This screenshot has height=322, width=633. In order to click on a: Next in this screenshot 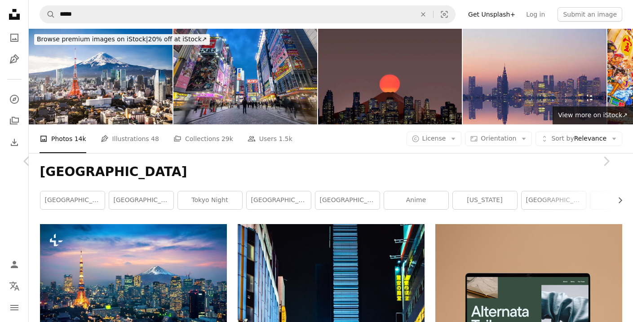, I will do `click(606, 161)`.